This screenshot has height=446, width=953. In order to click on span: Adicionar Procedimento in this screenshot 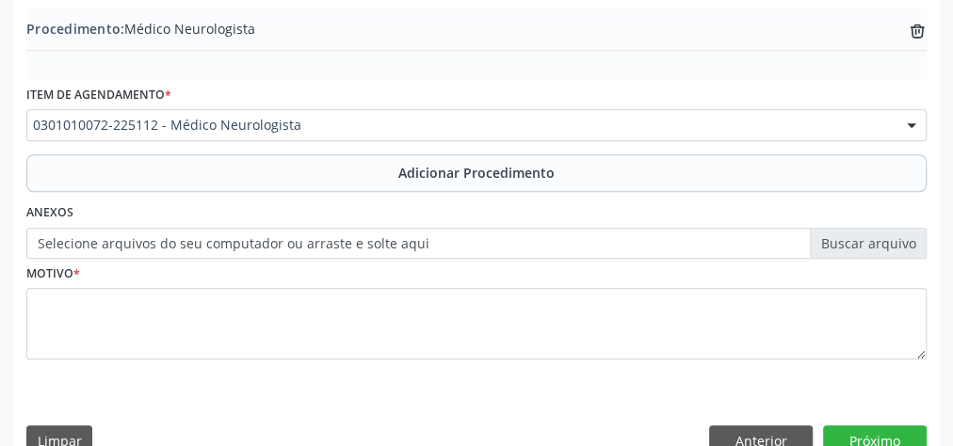, I will do `click(476, 172)`.